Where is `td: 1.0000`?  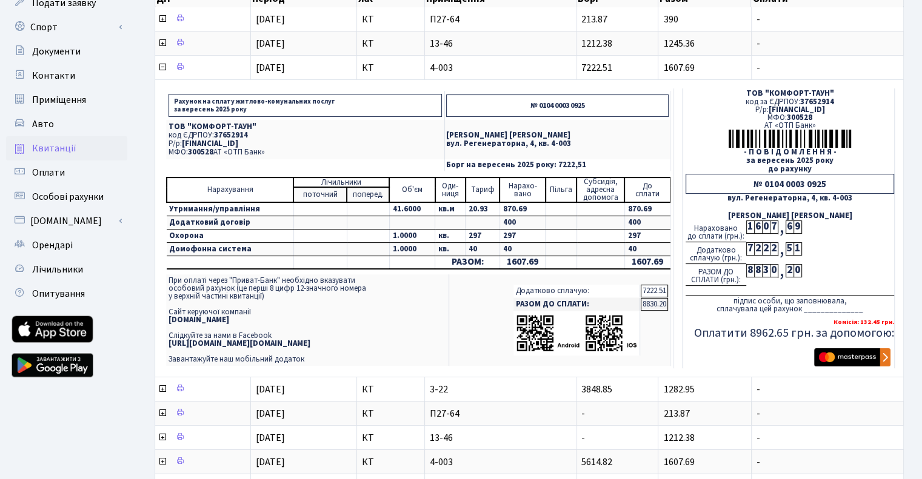
td: 1.0000 is located at coordinates (412, 236).